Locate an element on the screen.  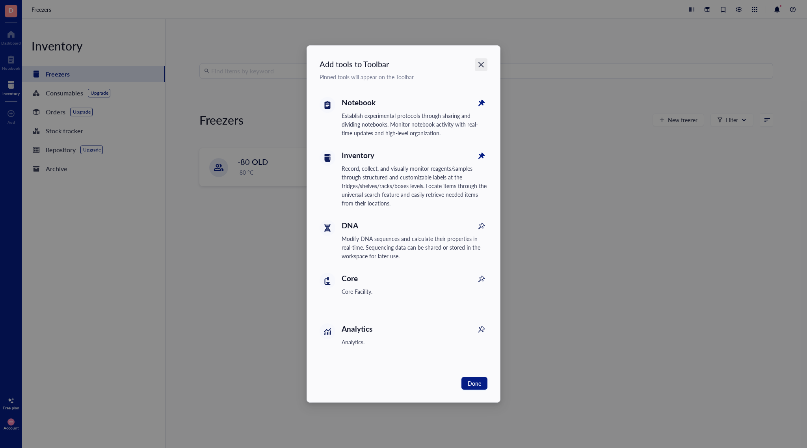
button: Close is located at coordinates (481, 65).